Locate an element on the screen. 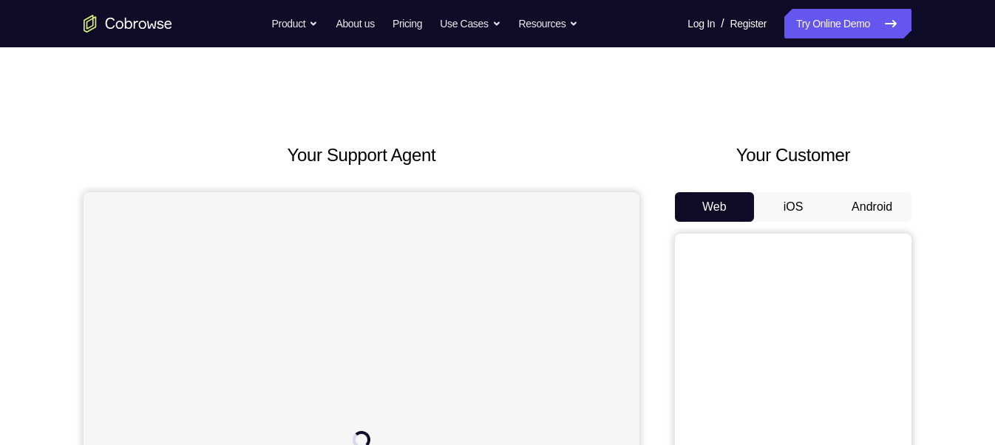 The height and width of the screenshot is (445, 995). button: iOS is located at coordinates (793, 207).